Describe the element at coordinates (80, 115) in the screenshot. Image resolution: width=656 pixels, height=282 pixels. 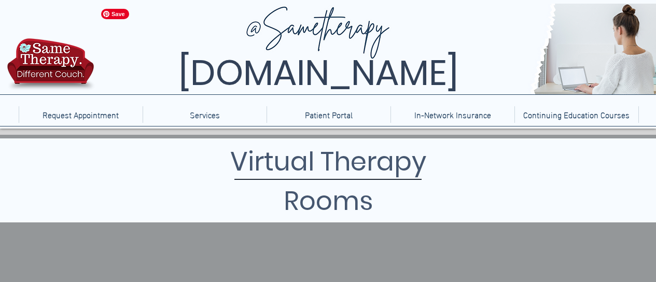
I see `p: Request Appointment` at that location.